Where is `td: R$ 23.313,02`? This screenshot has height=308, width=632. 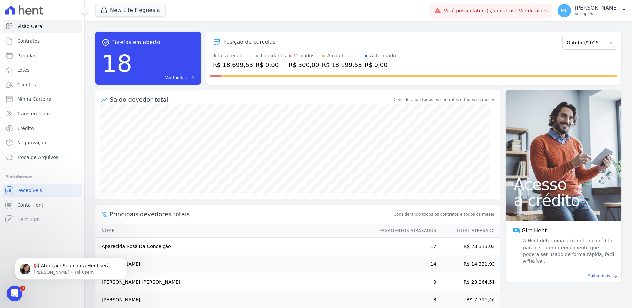
td: R$ 23.313,02 is located at coordinates (468, 246).